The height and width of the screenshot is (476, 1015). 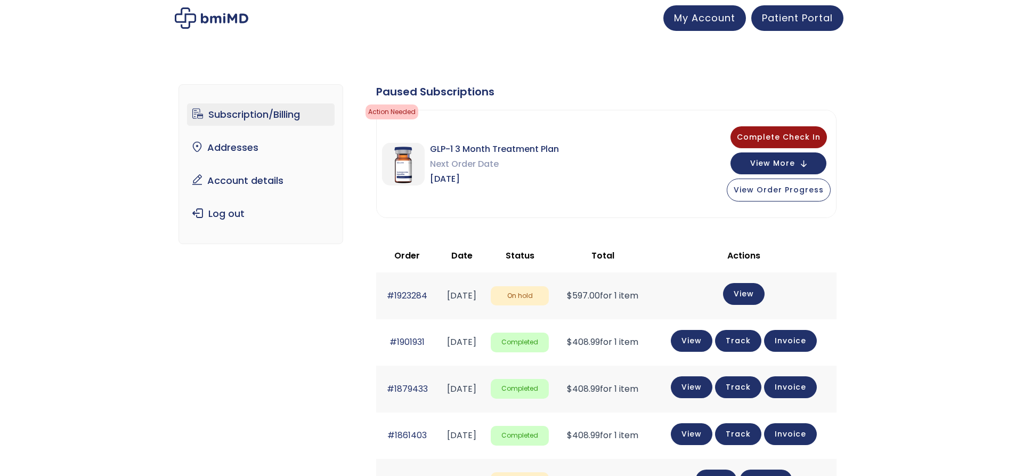 What do you see at coordinates (407, 255) in the screenshot?
I see `span: Order` at bounding box center [407, 255].